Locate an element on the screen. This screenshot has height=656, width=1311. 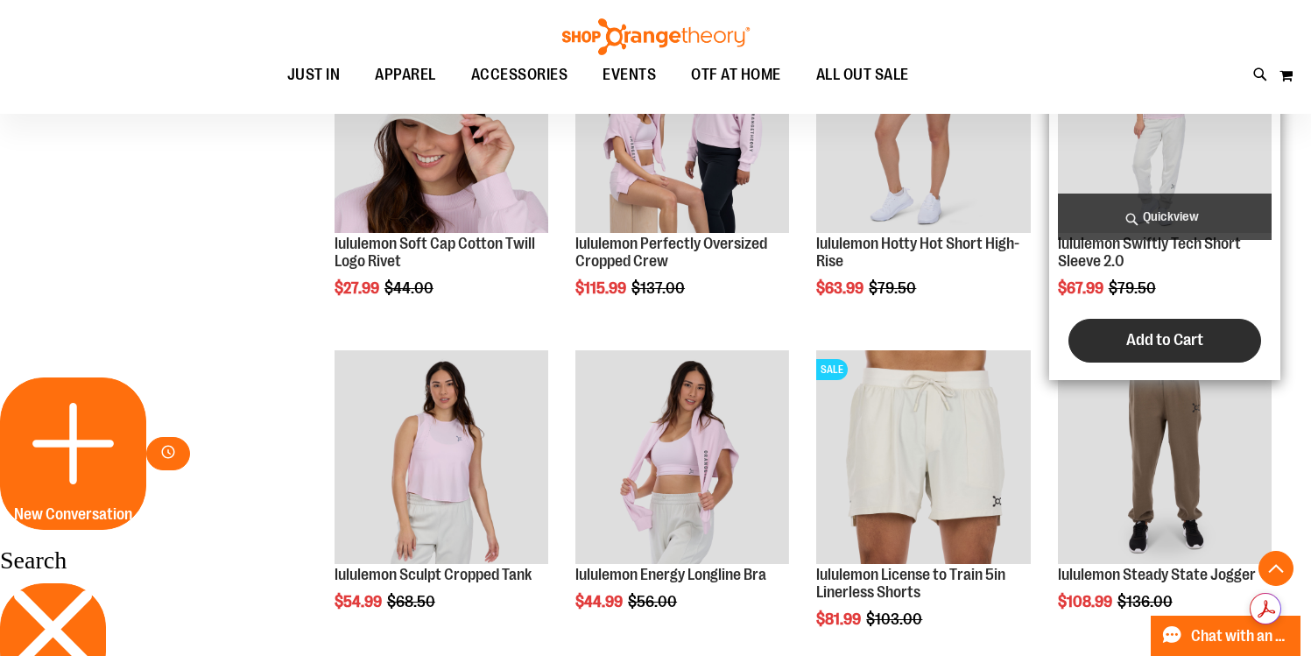
img: lululemon Energy Longline Bra is located at coordinates (682, 457).